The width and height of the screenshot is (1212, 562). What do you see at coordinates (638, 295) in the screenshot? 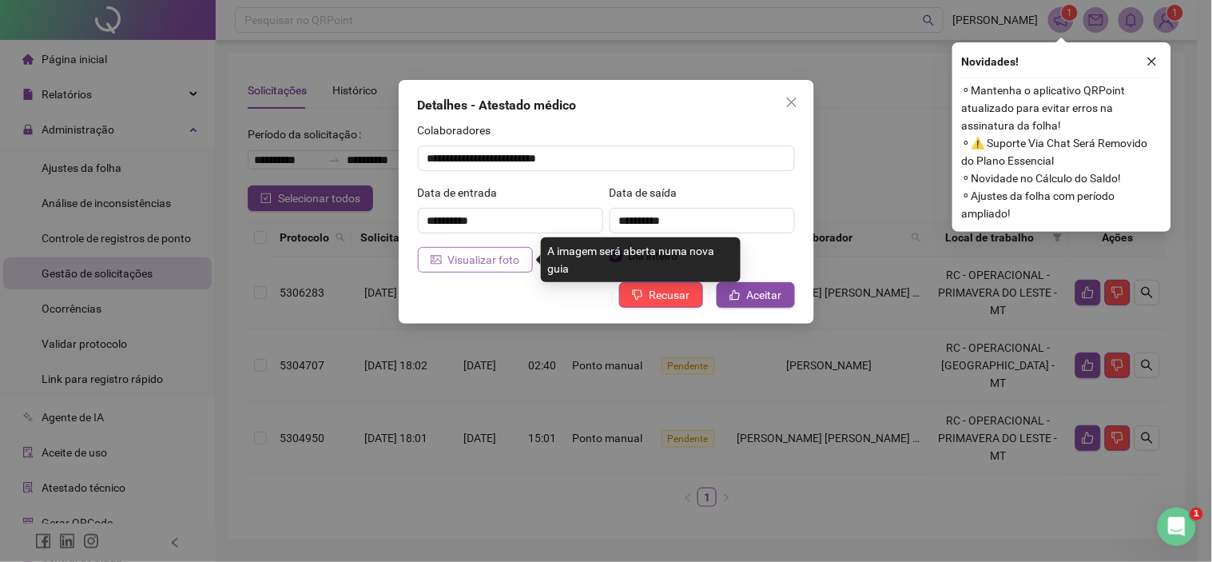
I see `span: dislike` at bounding box center [638, 295].